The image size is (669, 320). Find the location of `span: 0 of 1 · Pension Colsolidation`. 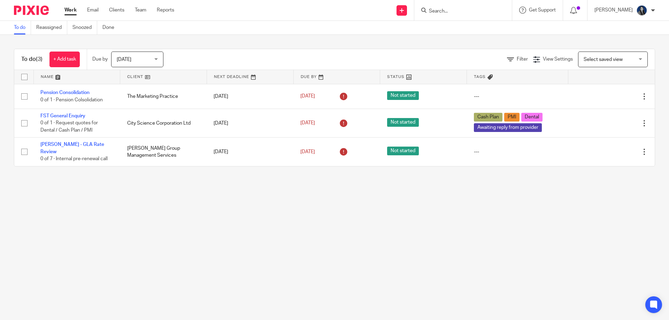

span: 0 of 1 · Pension Colsolidation is located at coordinates (71, 100).